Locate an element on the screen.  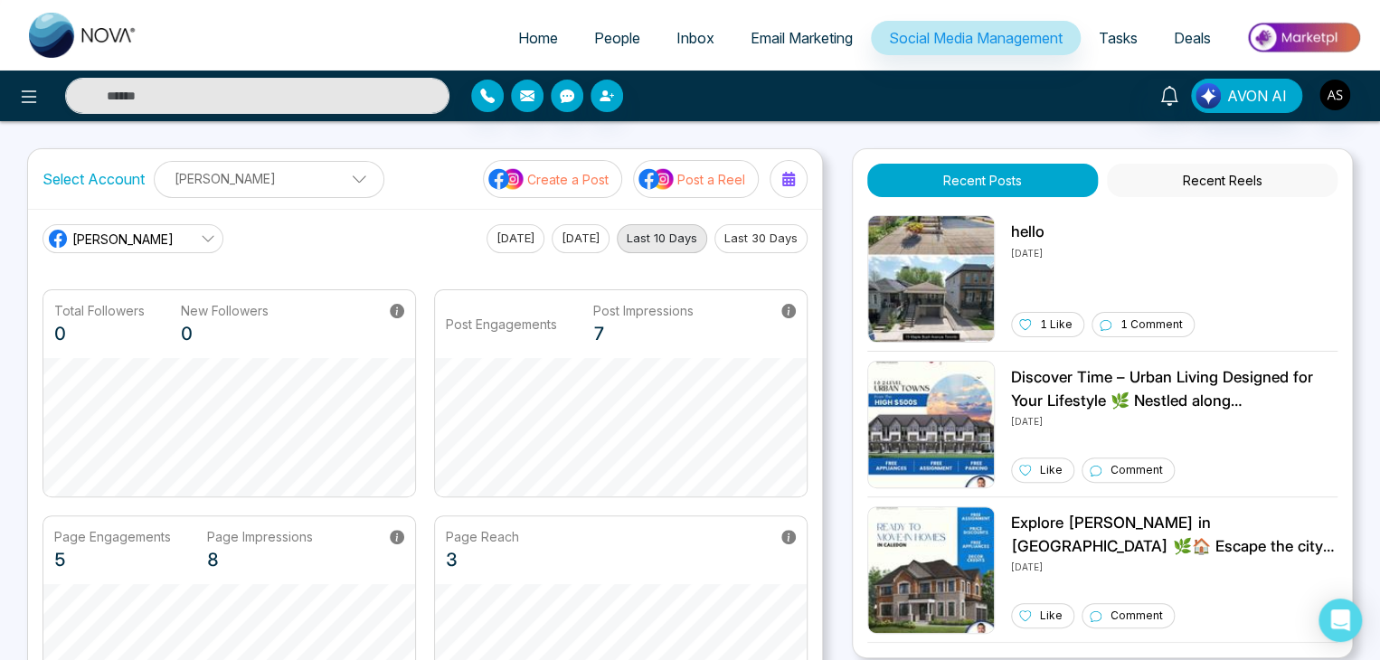
button: Last 10 Days is located at coordinates (662, 239).